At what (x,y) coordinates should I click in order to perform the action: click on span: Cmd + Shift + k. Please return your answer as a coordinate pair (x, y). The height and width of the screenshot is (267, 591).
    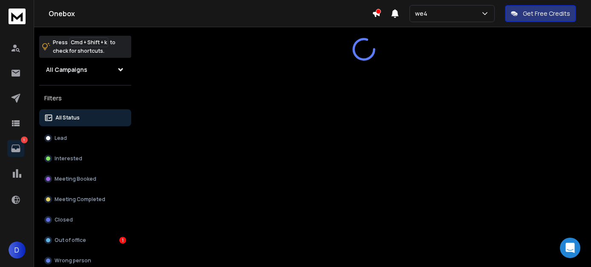
    Looking at the image, I should click on (89, 42).